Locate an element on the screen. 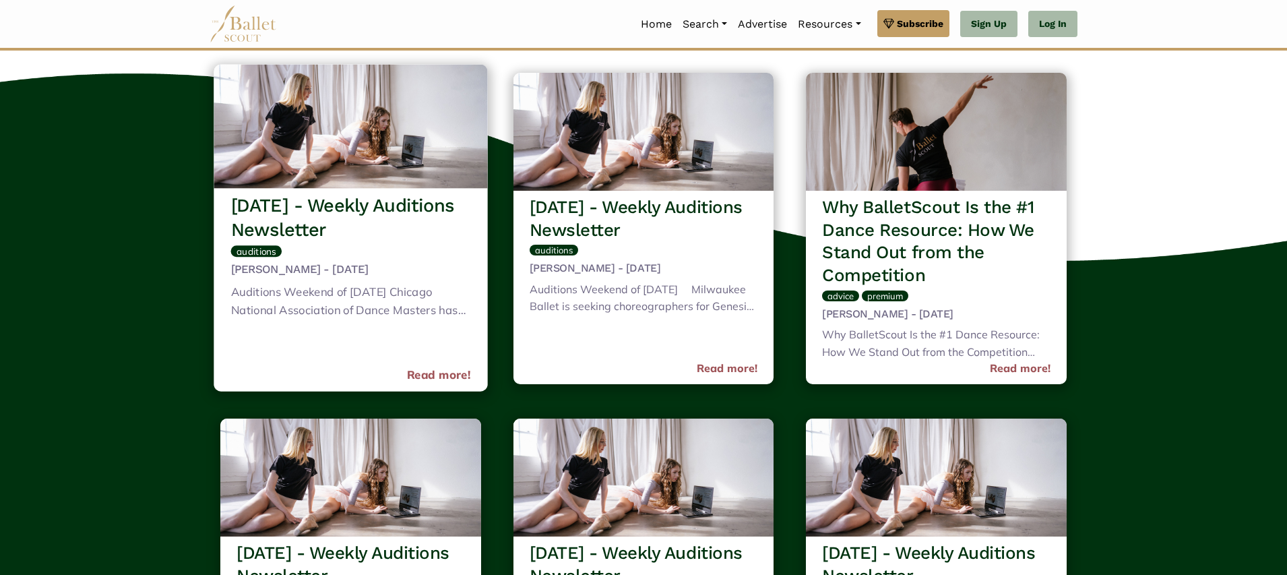 Image resolution: width=1287 pixels, height=575 pixels. span: Subscribe is located at coordinates (920, 24).